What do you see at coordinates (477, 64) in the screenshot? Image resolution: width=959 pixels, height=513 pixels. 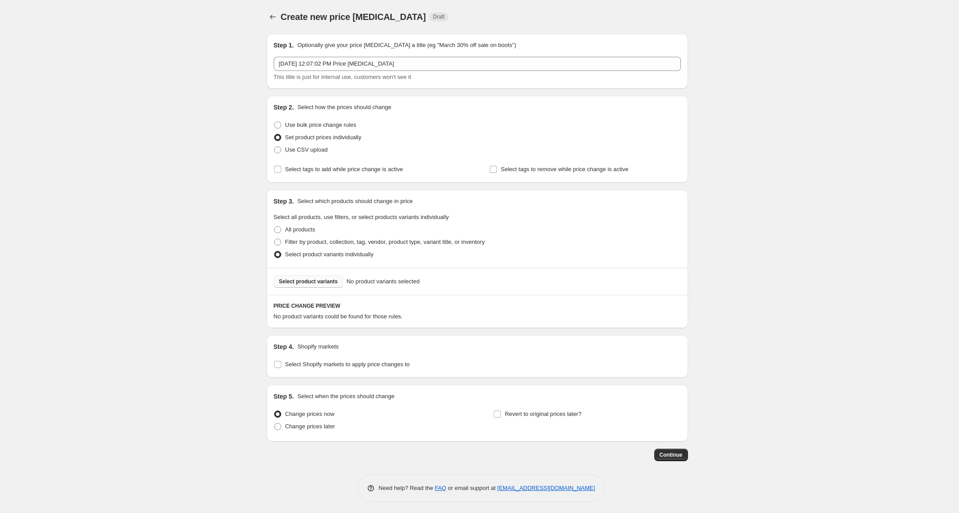 I see `input: 30% off holiday sale` at bounding box center [477, 64].